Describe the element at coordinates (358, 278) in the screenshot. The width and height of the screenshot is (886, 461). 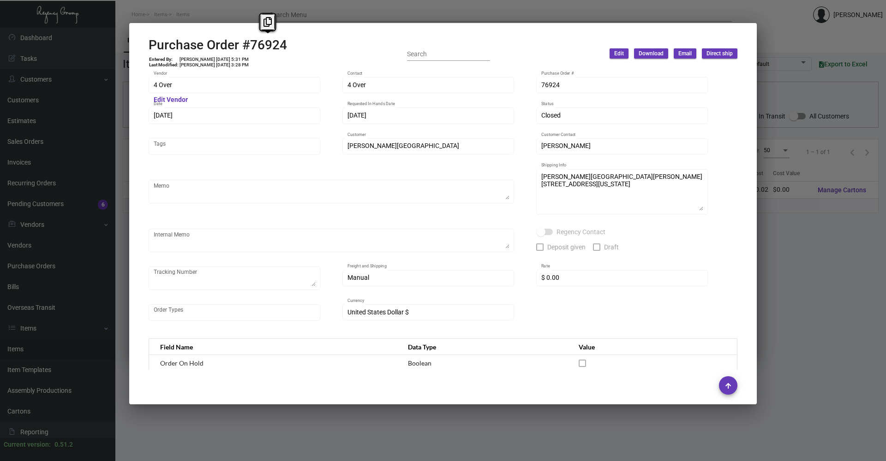
I see `span: Manual` at that location.